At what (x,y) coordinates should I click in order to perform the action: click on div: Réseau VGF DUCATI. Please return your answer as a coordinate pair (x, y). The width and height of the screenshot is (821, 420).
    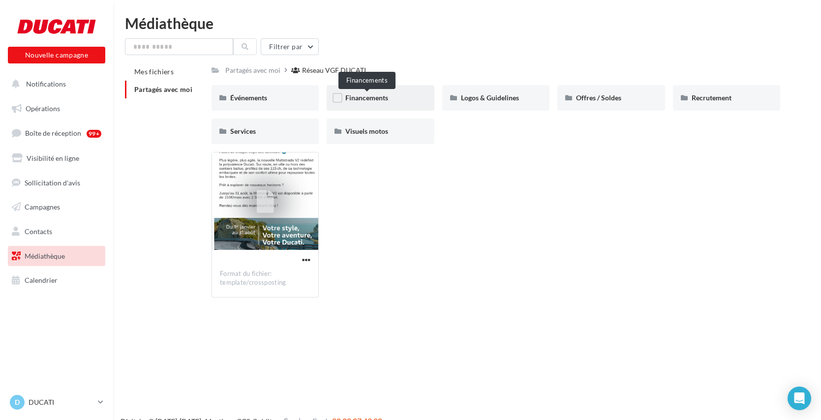
    Looking at the image, I should click on (334, 70).